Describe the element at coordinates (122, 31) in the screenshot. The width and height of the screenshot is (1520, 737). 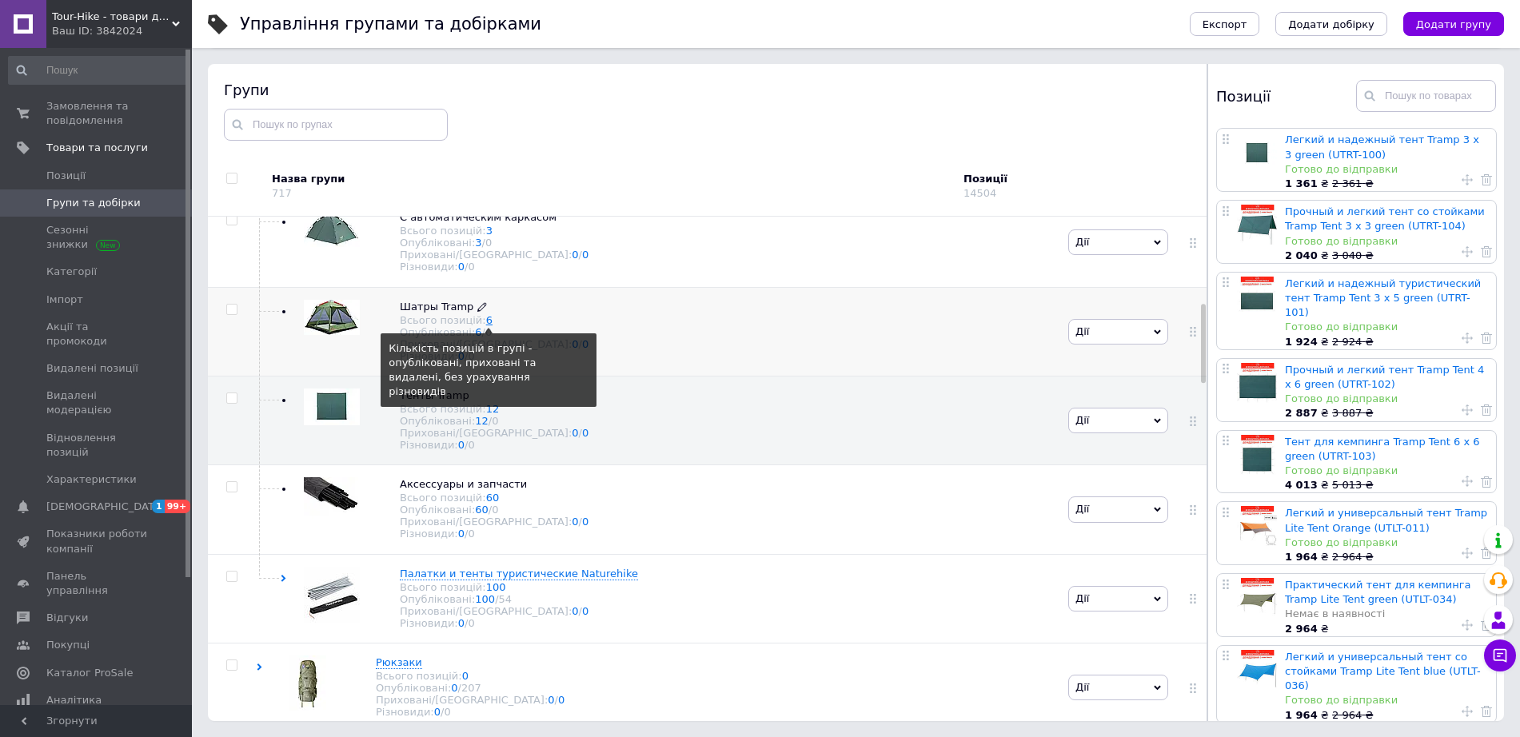
I see `div: Ваш ID: 3842024` at that location.